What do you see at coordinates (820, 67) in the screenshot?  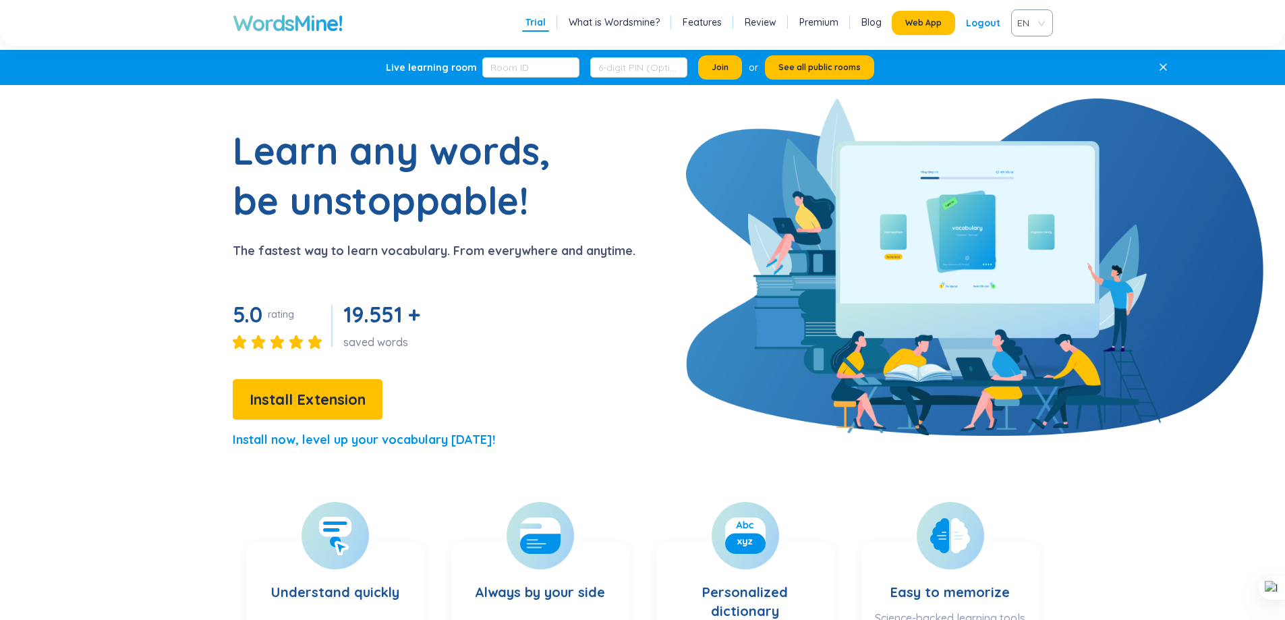 I see `span: See all public rooms` at bounding box center [820, 67].